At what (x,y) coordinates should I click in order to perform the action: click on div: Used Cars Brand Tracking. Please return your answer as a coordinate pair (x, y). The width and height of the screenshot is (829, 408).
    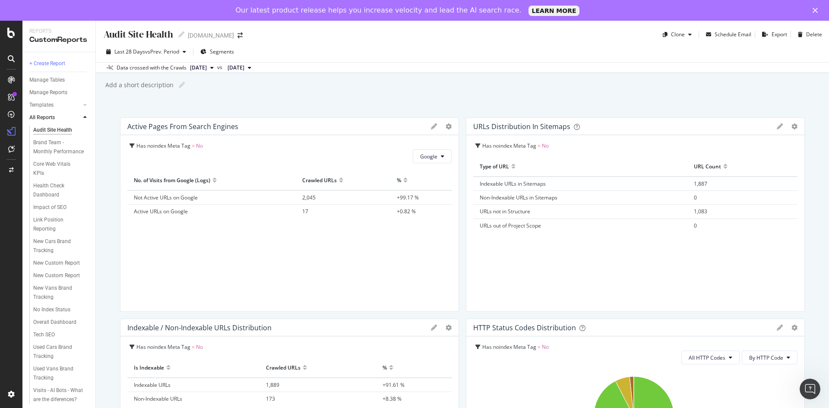
    Looking at the image, I should click on (58, 352).